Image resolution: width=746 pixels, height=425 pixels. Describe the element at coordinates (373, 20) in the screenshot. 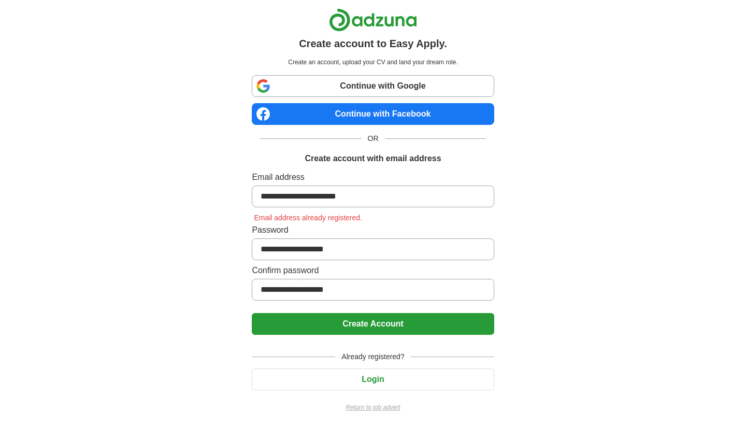

I see `img: Adzuna logo` at that location.